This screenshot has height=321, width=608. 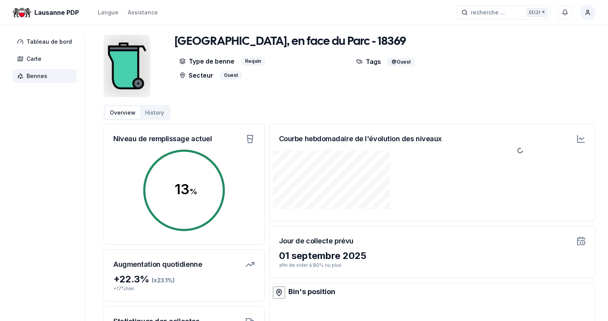 I want to click on p: afin de vider à 80% ou plus, so click(x=432, y=266).